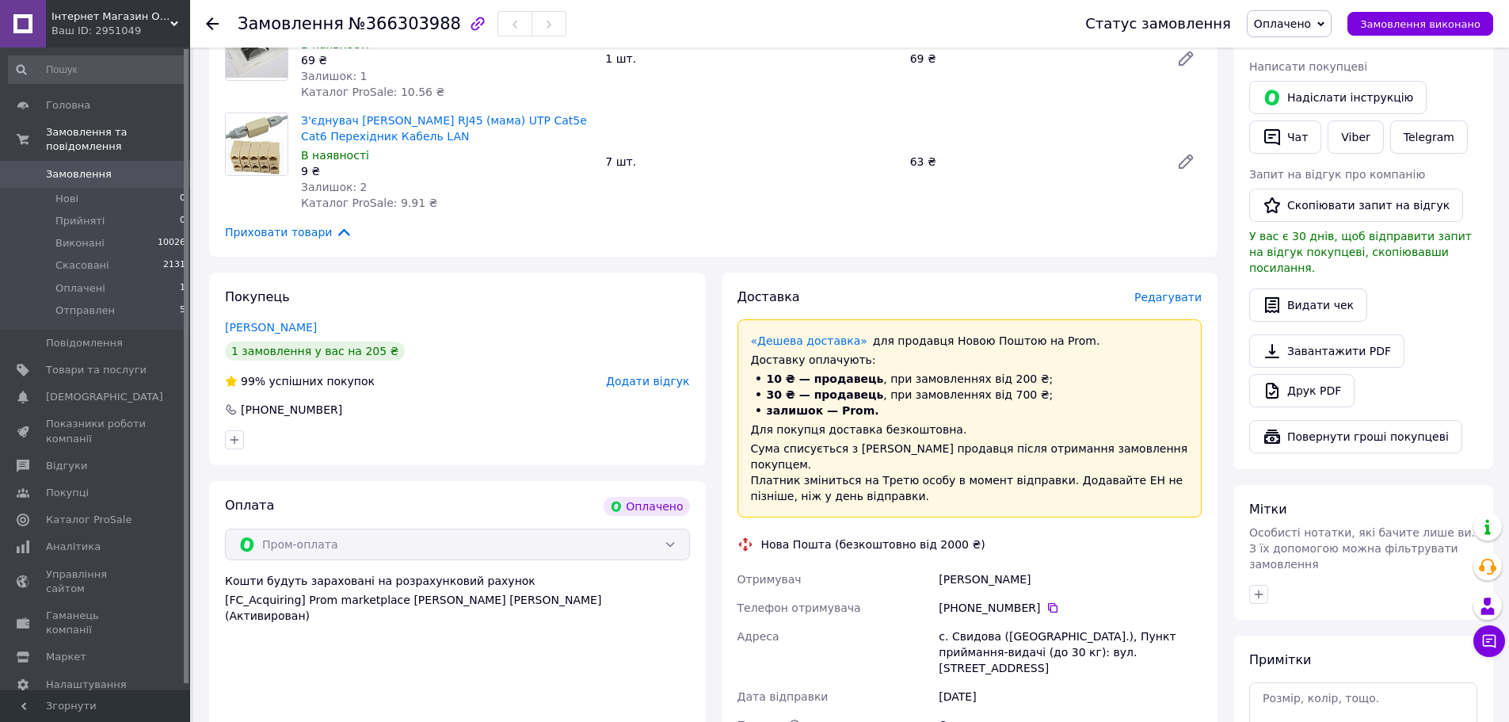 The height and width of the screenshot is (722, 1509). What do you see at coordinates (372, 92) in the screenshot?
I see `span: Каталог ProSale: 10.56 ₴` at bounding box center [372, 92].